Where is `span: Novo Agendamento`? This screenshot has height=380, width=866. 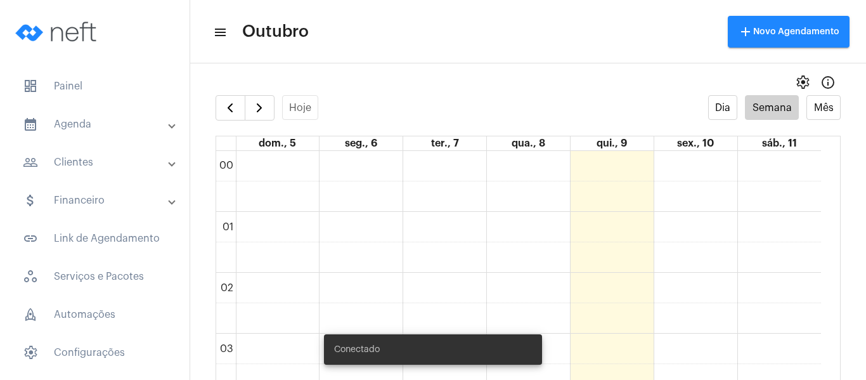
span: Novo Agendamento is located at coordinates (788, 32).